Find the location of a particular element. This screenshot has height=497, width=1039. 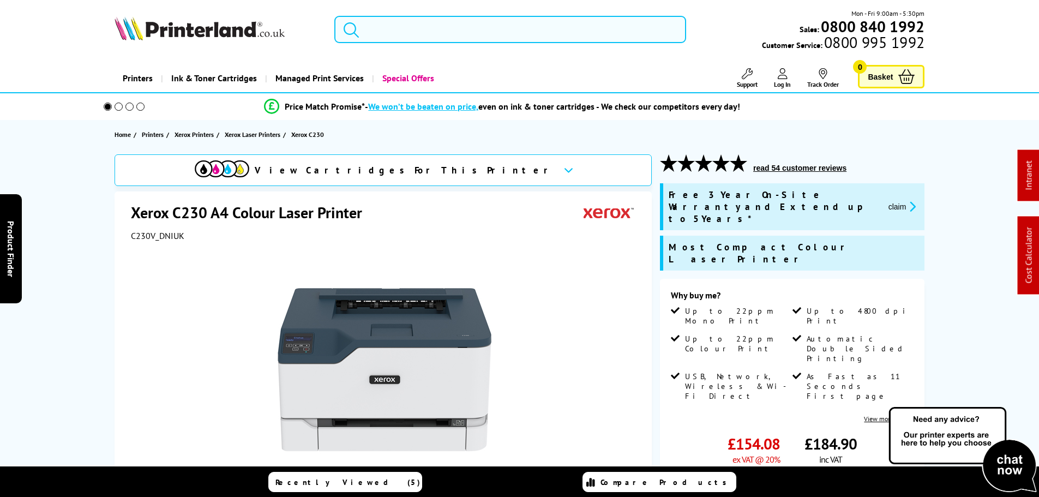

span: Ink & Toner Cartridges is located at coordinates (214, 78).